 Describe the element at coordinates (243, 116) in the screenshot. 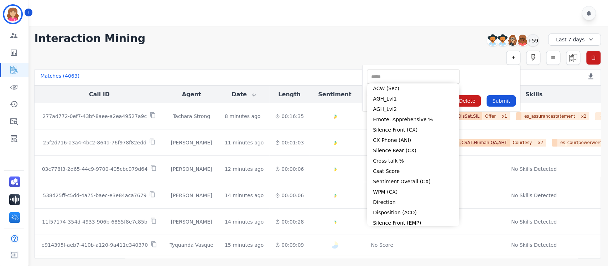

I see `div: 8 minutes ago` at that location.